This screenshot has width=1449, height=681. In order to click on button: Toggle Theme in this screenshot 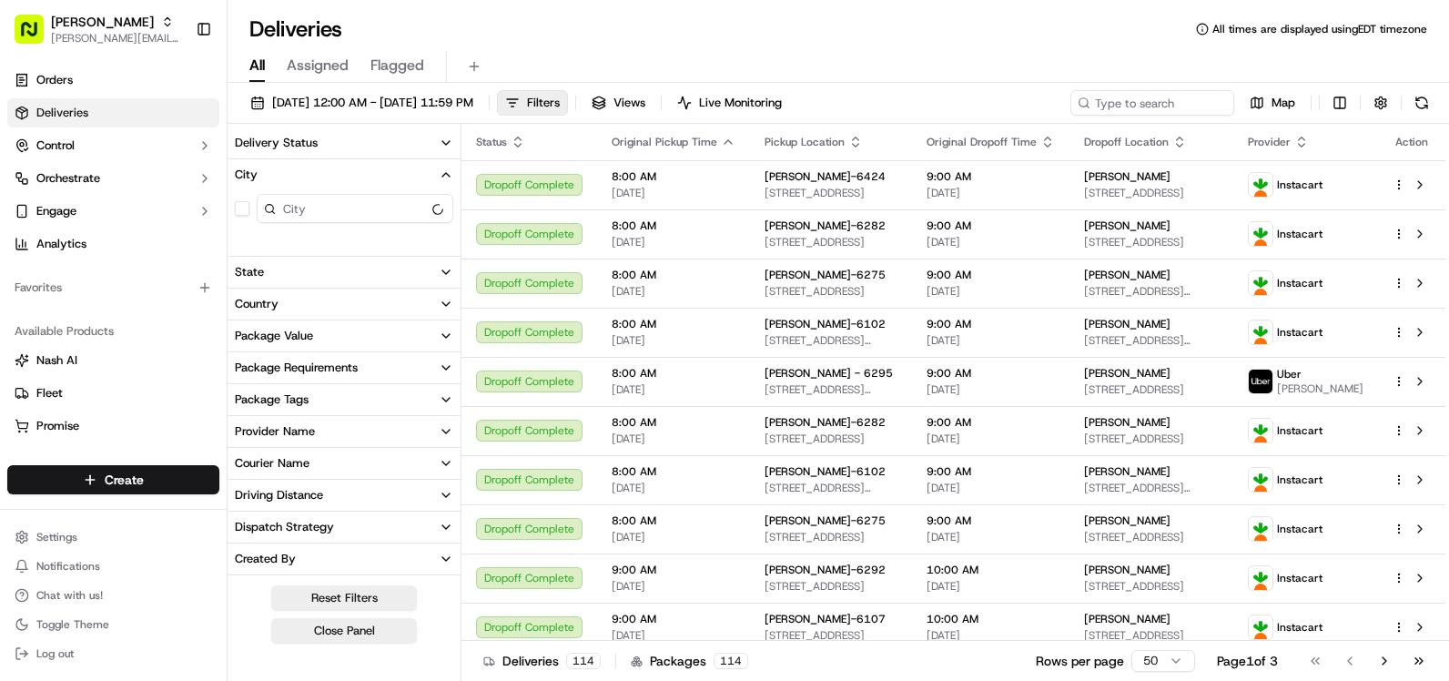, I will do `click(113, 624)`.